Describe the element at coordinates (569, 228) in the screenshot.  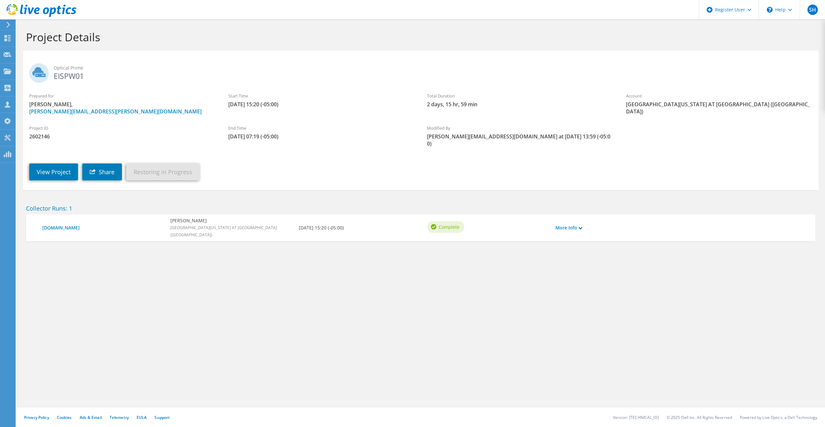
I see `a: More Info` at that location.